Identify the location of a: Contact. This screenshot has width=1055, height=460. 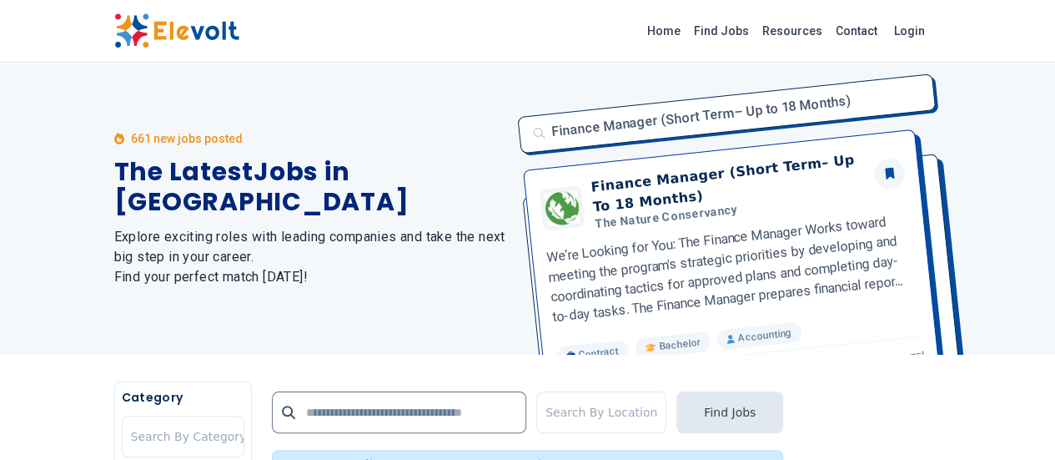
(856, 31).